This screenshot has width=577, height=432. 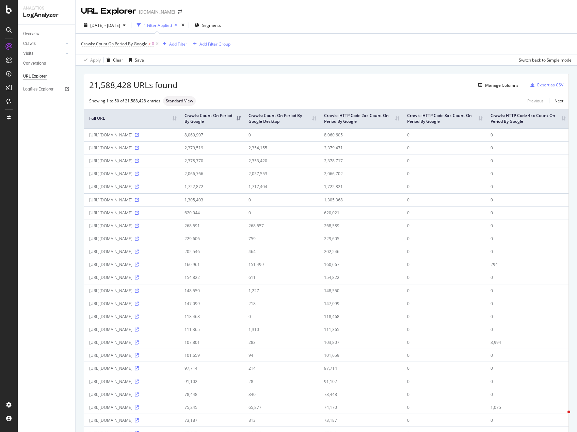 What do you see at coordinates (211, 135) in the screenshot?
I see `td: 8,060,907` at bounding box center [211, 135].